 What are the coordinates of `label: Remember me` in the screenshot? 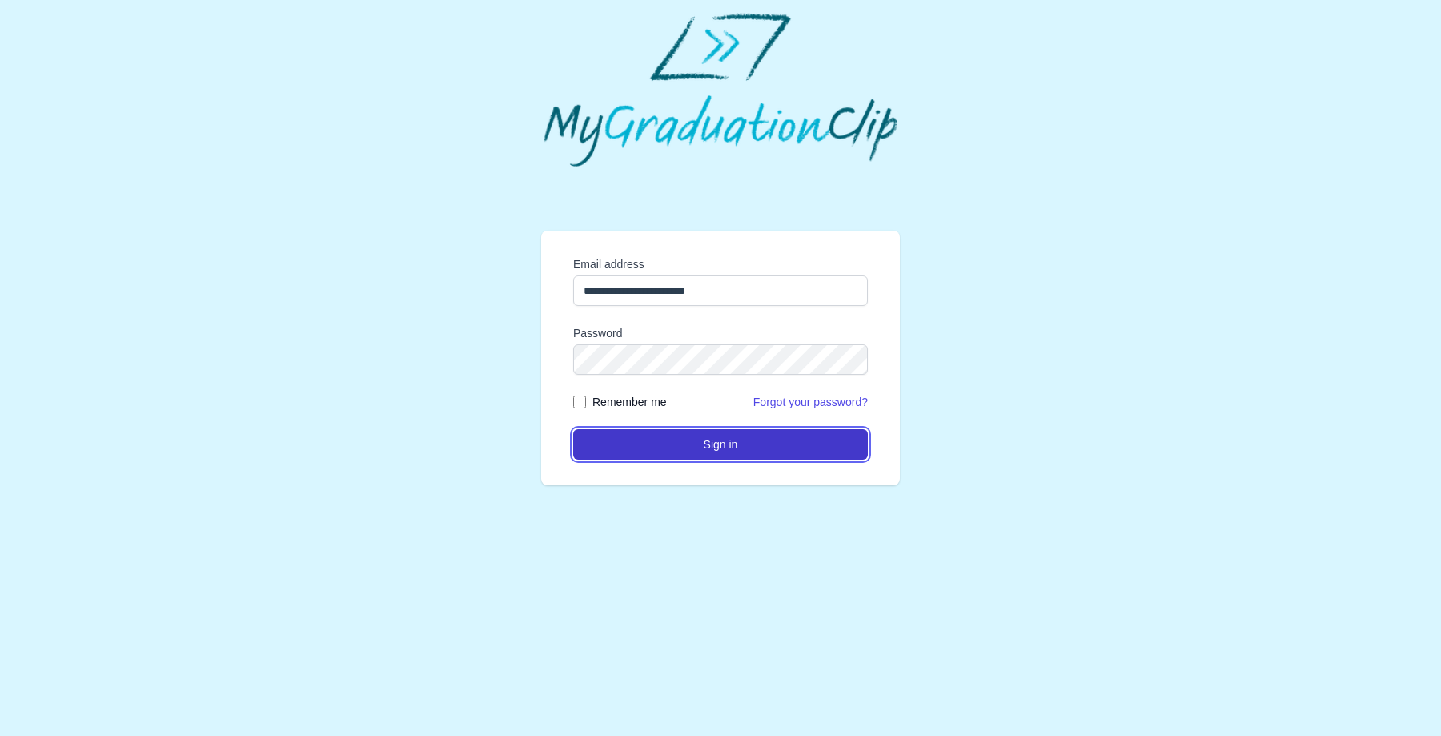 It's located at (629, 402).